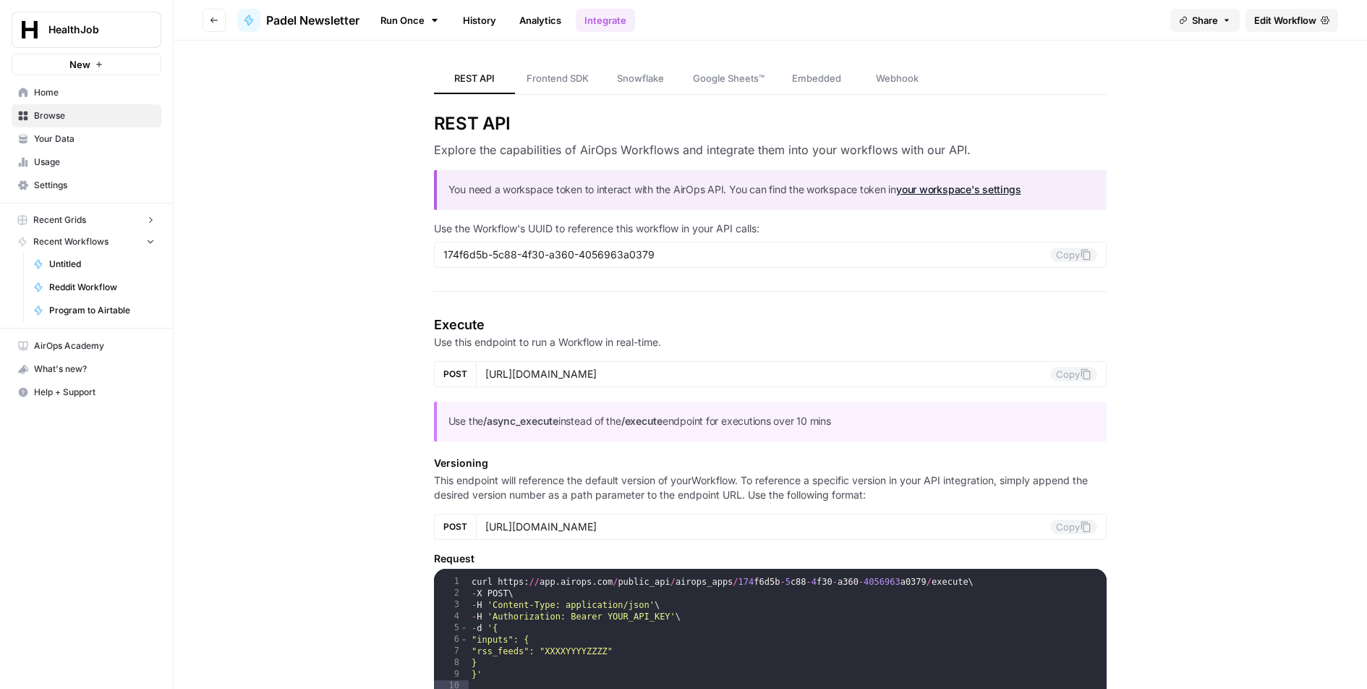 The width and height of the screenshot is (1367, 689). Describe the element at coordinates (521, 420) in the screenshot. I see `strong: /async_execute` at that location.